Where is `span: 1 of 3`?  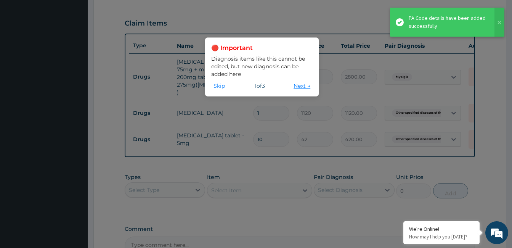
span: 1 of 3 is located at coordinates (259, 86).